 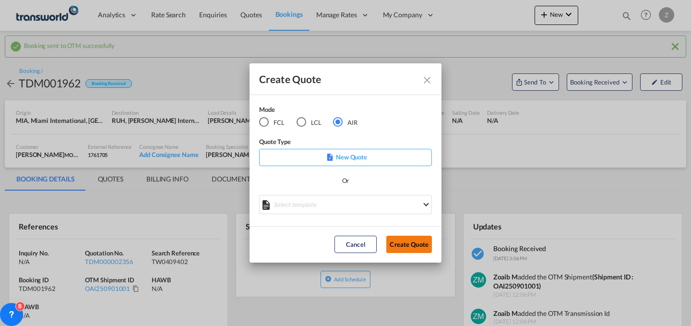 I want to click on body: Editor, editor6, so click(x=101, y=14).